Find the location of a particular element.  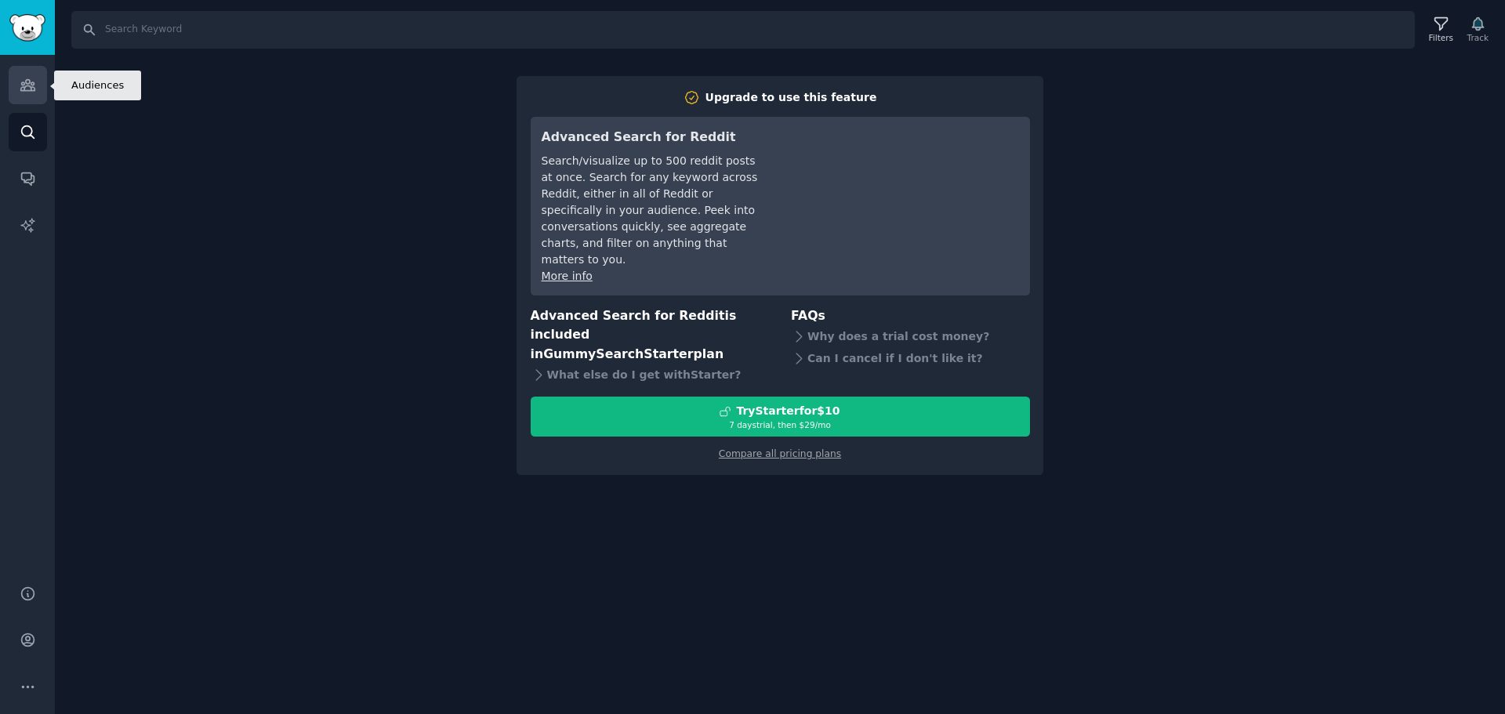

a: More info is located at coordinates (567, 276).